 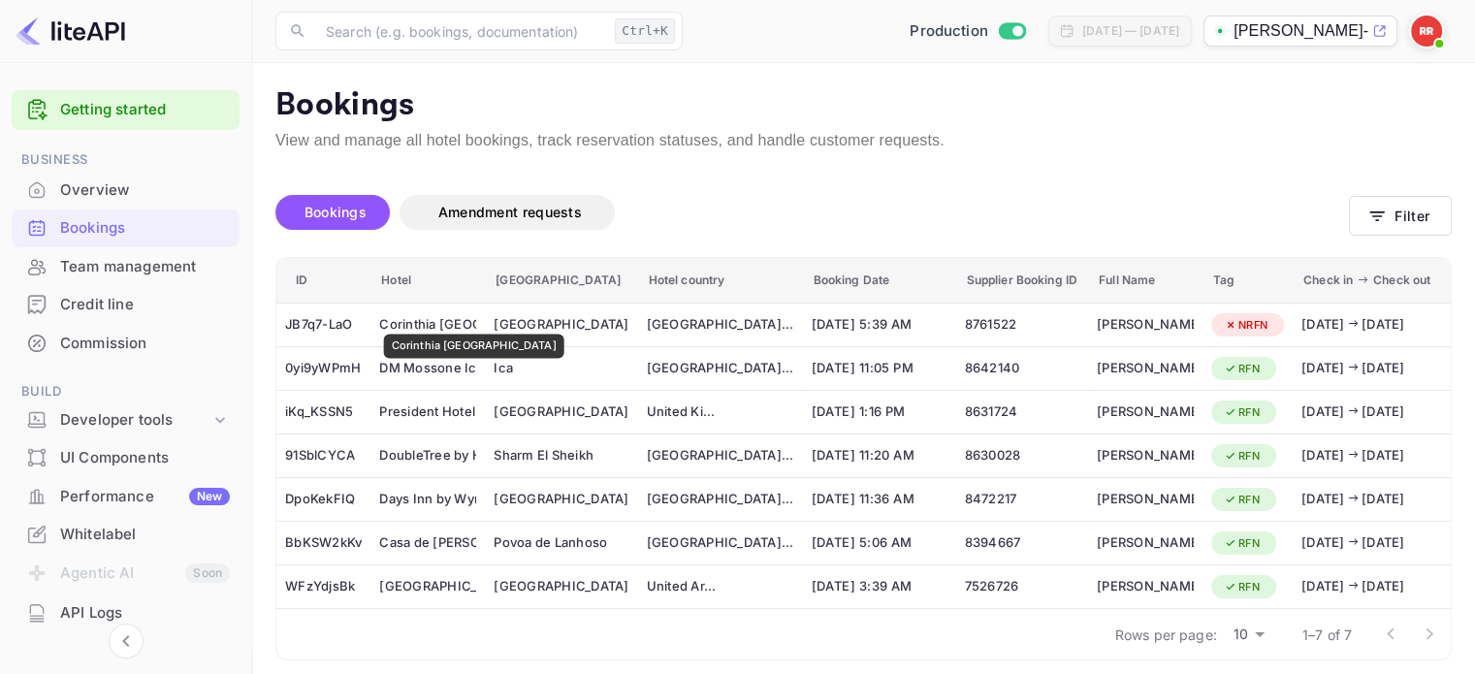 I want to click on div: Egypt, so click(x=721, y=456).